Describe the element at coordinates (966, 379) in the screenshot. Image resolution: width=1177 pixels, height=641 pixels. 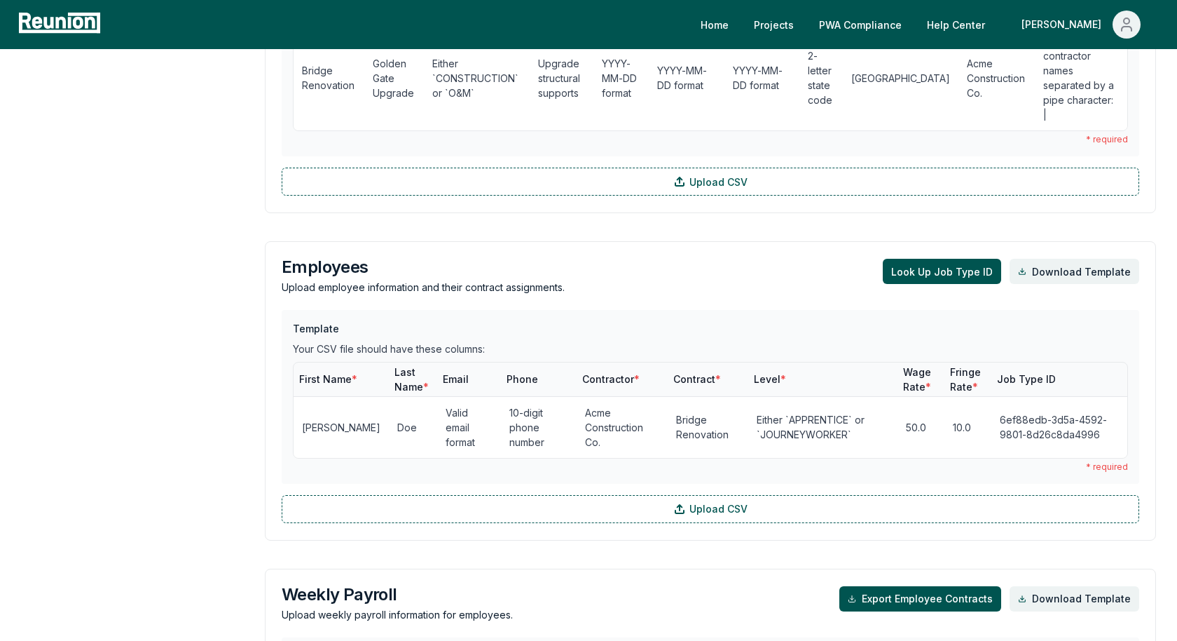
I see `span: Fringe Rate` at that location.